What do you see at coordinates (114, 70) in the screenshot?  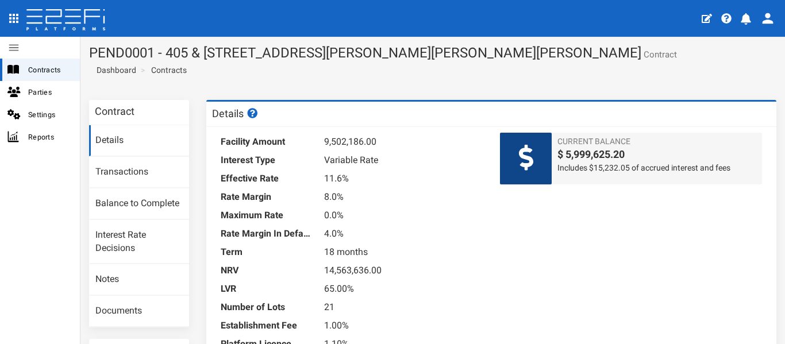 I see `a: Dashboard` at bounding box center [114, 70].